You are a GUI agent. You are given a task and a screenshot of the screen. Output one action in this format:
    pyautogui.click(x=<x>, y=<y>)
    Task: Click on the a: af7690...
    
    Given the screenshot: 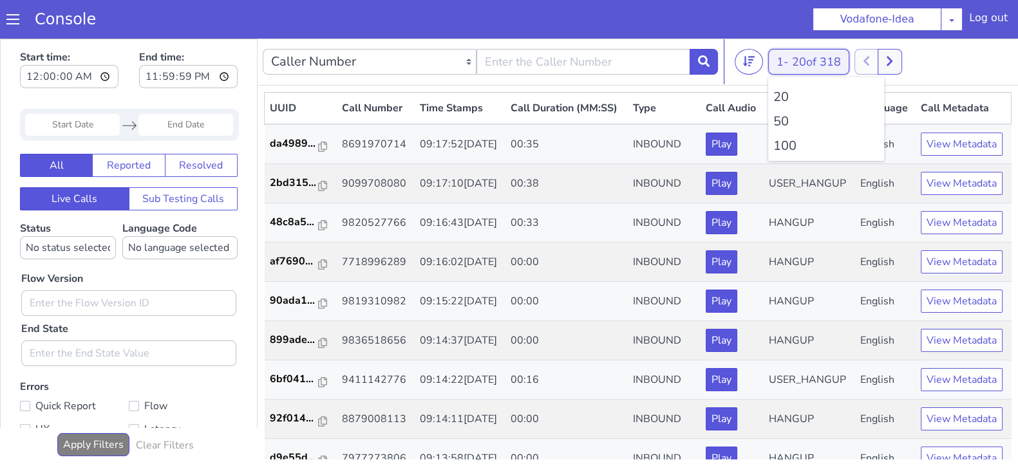 What is the action you would take?
    pyautogui.click(x=301, y=223)
    